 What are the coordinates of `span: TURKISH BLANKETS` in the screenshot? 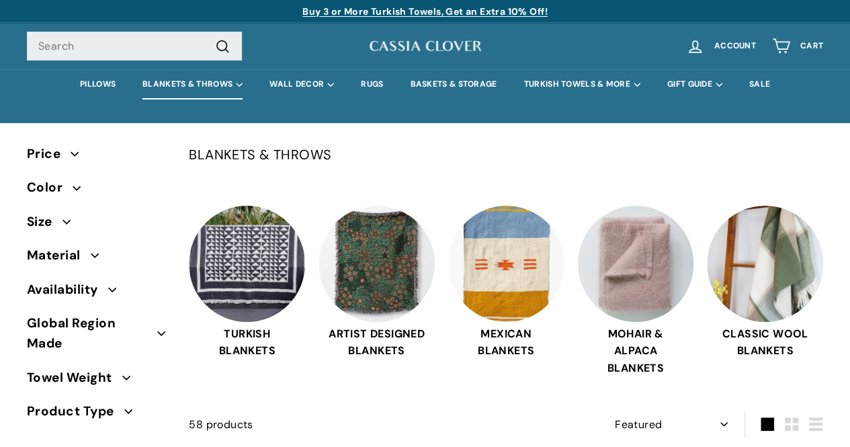 It's located at (247, 342).